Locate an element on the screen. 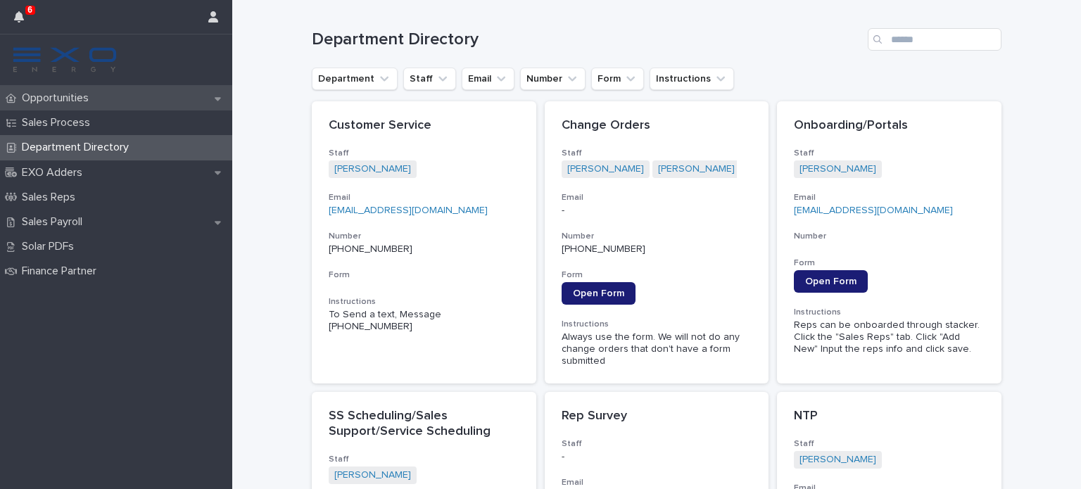  p: EXO Adders is located at coordinates (55, 172).